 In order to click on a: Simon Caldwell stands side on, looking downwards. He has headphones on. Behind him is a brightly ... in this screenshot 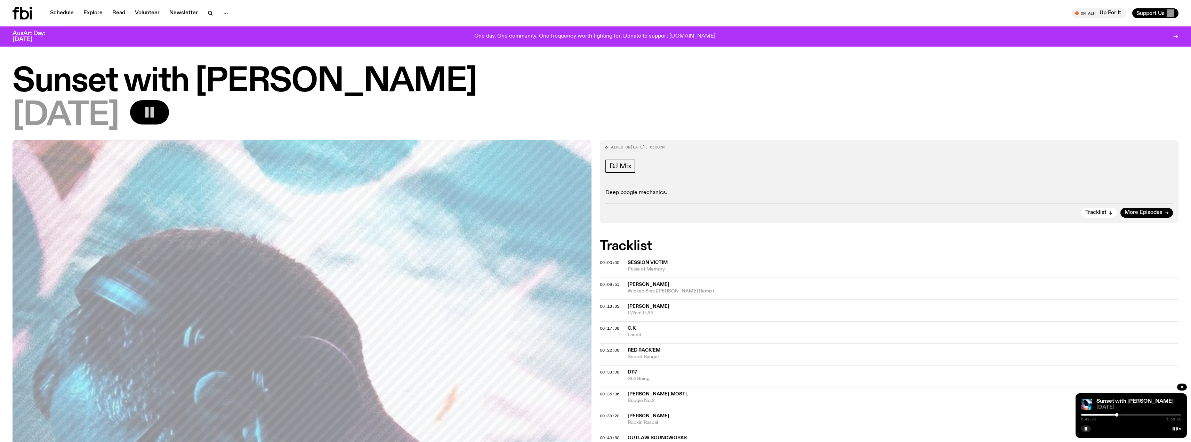, I will do `click(1087, 404)`.